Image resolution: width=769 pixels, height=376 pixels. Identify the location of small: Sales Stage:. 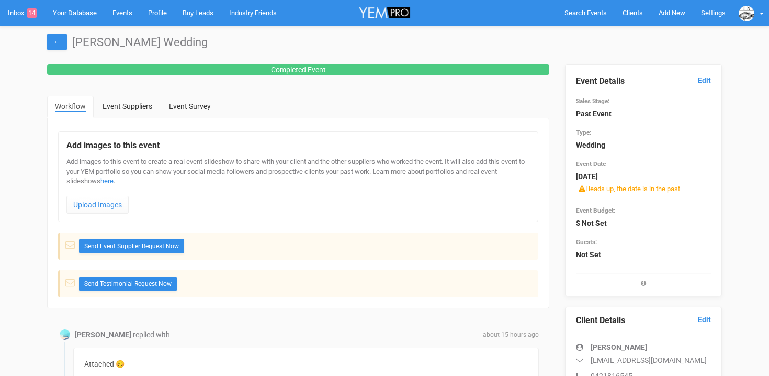
(593, 101).